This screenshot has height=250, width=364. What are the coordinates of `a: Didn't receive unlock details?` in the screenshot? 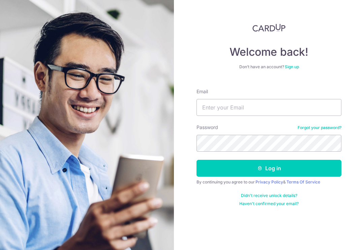 It's located at (269, 195).